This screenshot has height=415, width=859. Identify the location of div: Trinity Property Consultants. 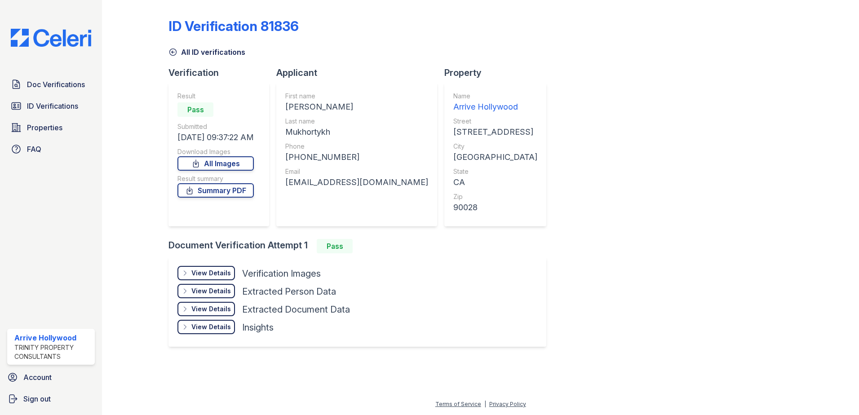
(53, 352).